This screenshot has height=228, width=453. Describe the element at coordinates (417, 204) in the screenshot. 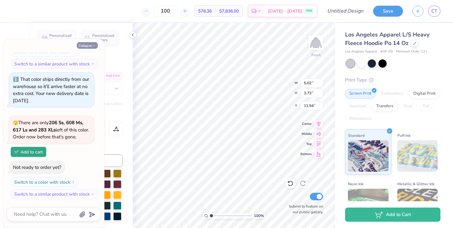

I see `img: Metallic & Glitter Ink` at that location.